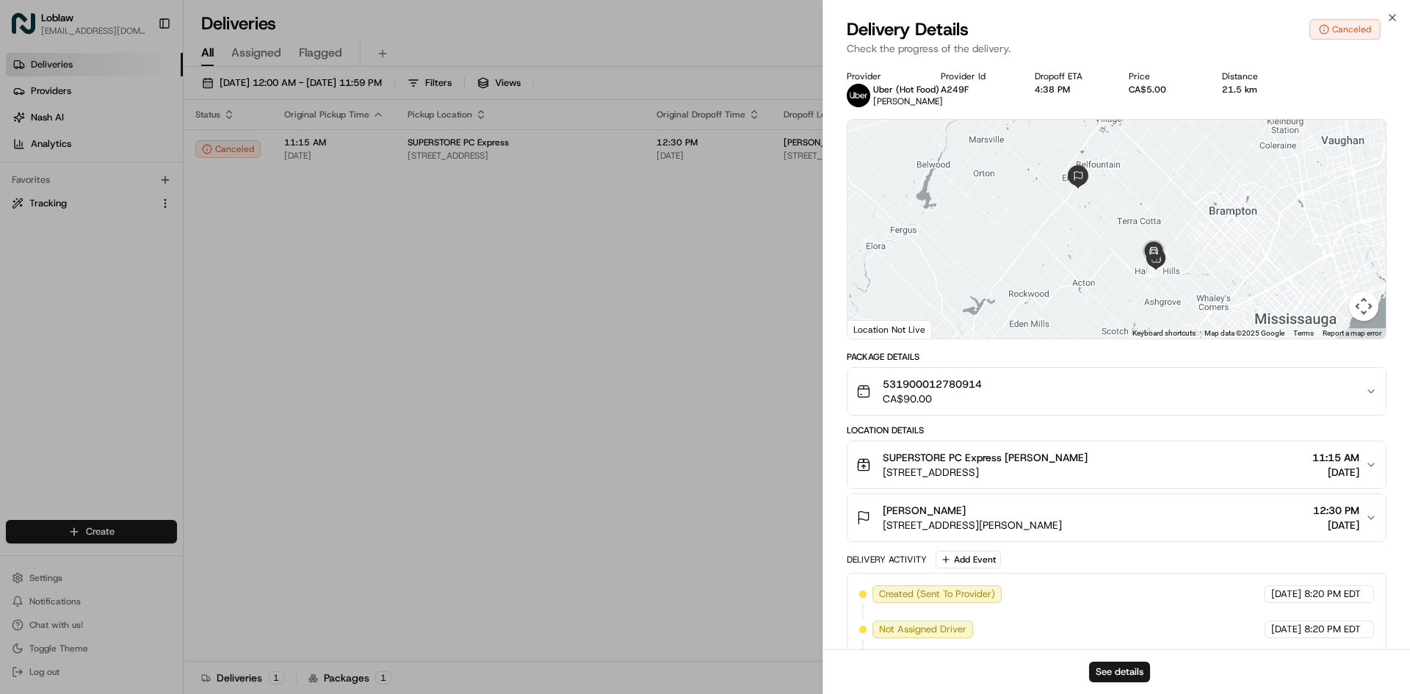 This screenshot has width=1410, height=694. I want to click on div: 4:38 PM, so click(1070, 90).